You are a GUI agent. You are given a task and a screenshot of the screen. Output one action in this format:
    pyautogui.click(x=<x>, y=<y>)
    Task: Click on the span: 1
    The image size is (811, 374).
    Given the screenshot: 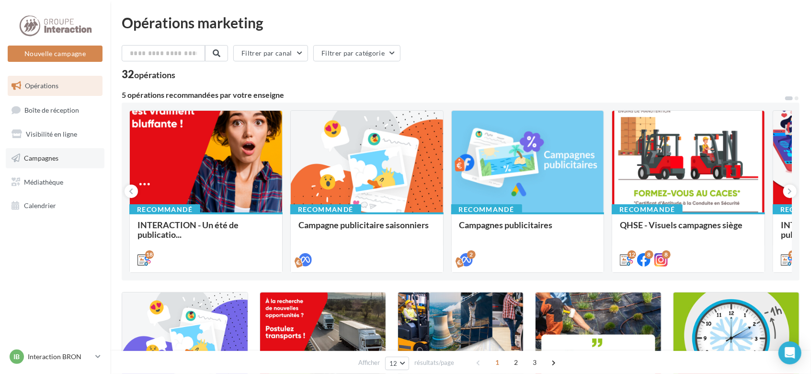 What is the action you would take?
    pyautogui.click(x=497, y=362)
    